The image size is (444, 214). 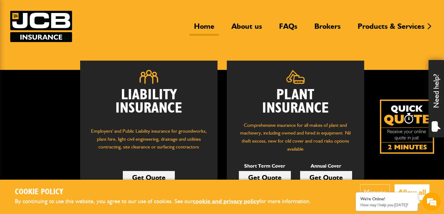 What do you see at coordinates (246, 29) in the screenshot?
I see `a: About us` at bounding box center [246, 29].